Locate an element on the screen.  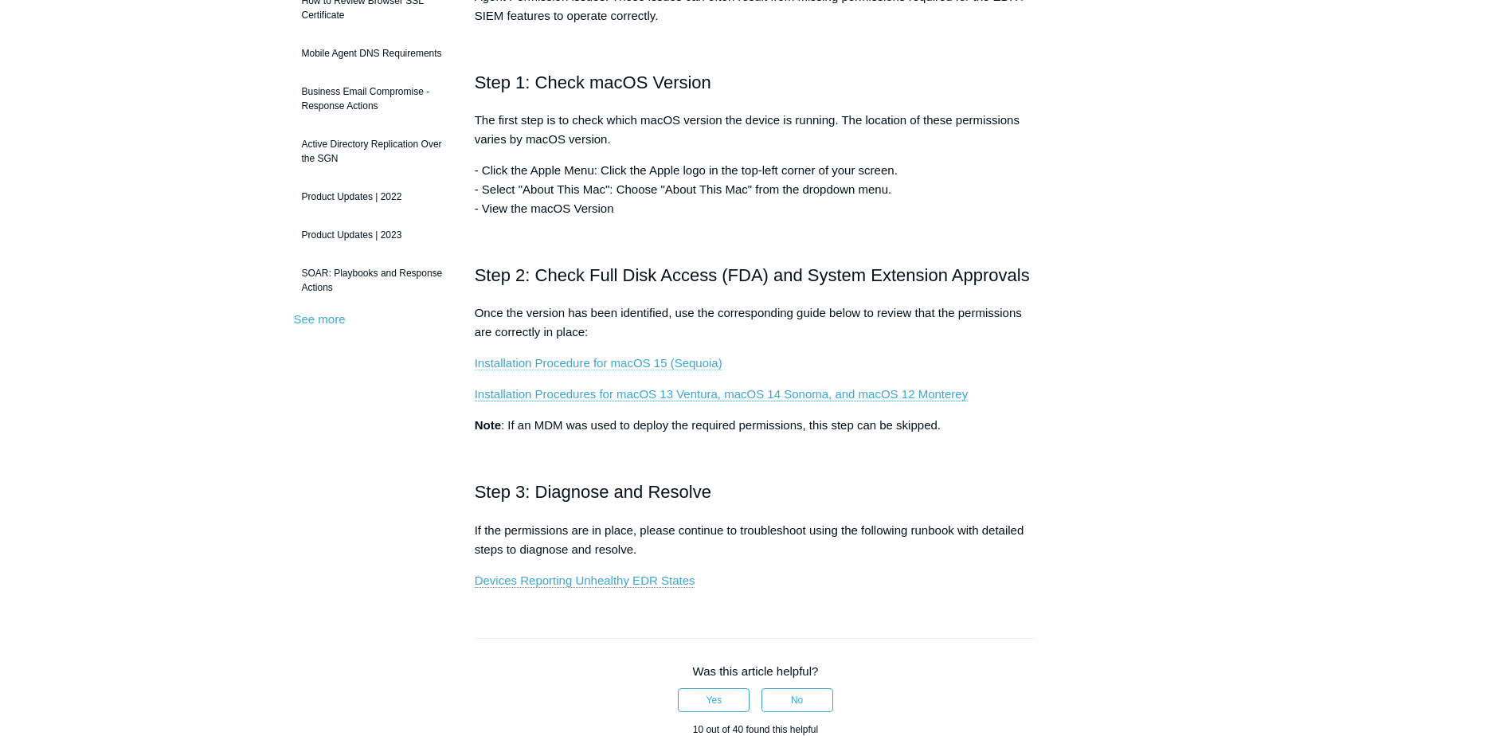
h2: Step 1: Check macOS Version is located at coordinates (756, 82).